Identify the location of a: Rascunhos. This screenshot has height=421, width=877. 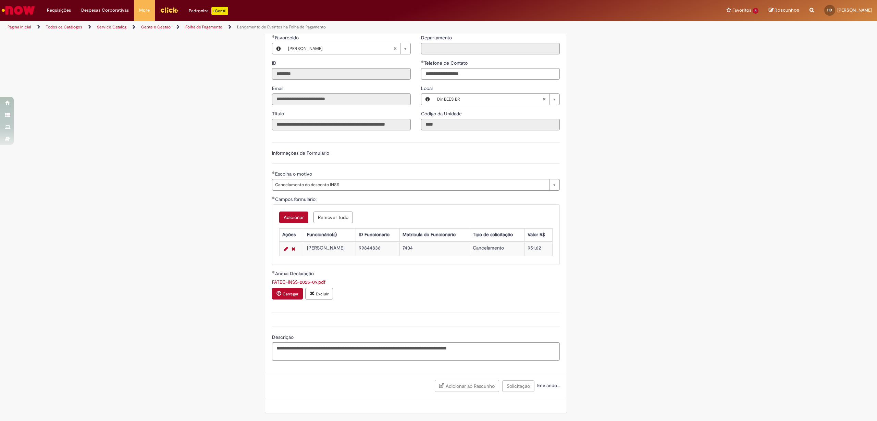
(783, 10).